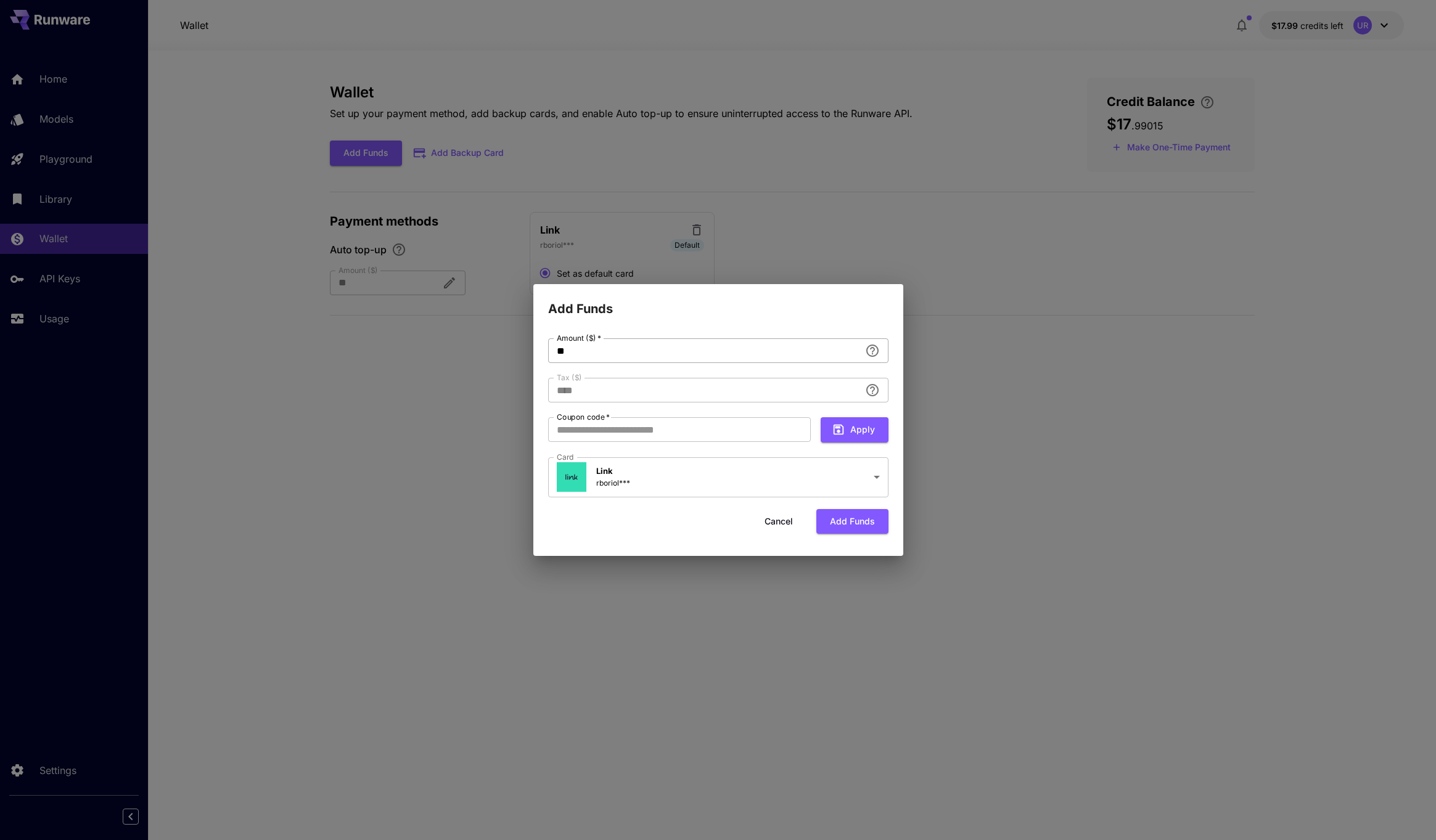  I want to click on label: Tax ($), so click(569, 377).